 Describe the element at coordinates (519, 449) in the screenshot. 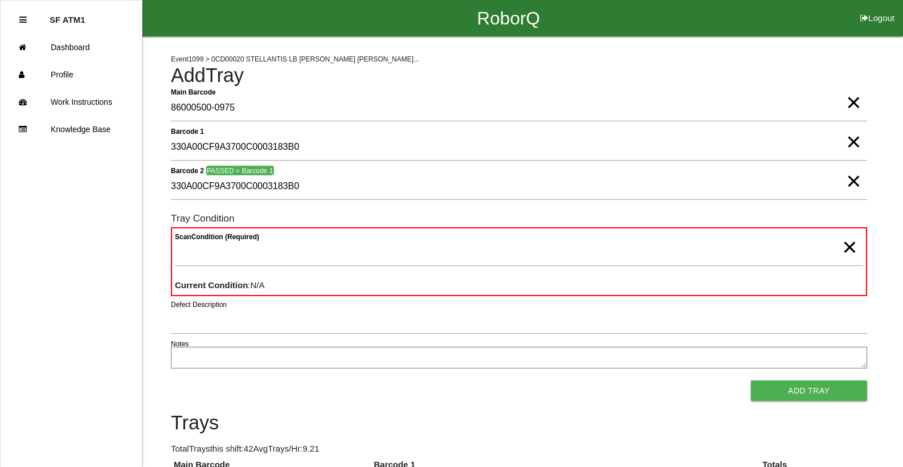

I see `p: Total Trays this shift: 42 Avg Trays /Hr: 9.21` at that location.